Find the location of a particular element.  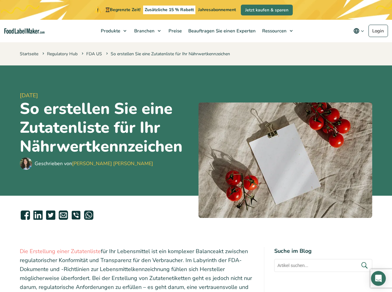

font: Beauftragen Sie einen Experten is located at coordinates (222, 31).